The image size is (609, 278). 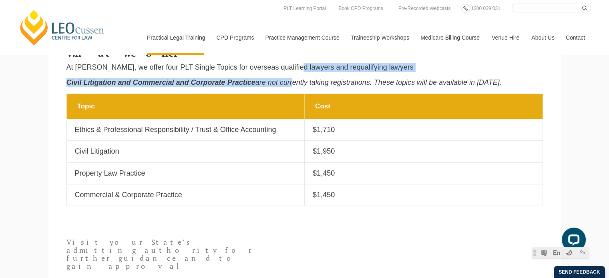 What do you see at coordinates (380, 38) in the screenshot?
I see `a: Traineeship Workshops` at bounding box center [380, 38].